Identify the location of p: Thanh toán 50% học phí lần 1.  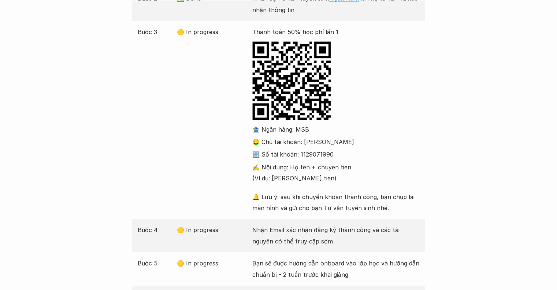
(336, 32).